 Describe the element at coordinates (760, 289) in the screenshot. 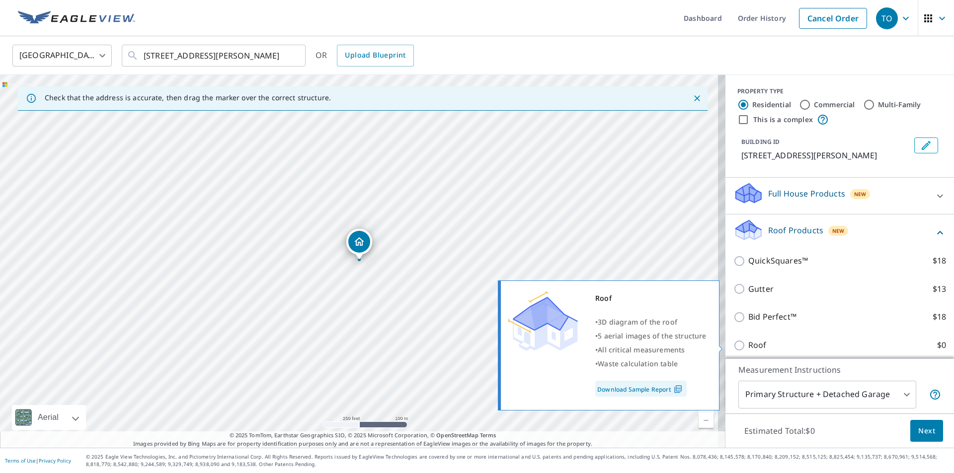

I see `p: Gutter` at that location.